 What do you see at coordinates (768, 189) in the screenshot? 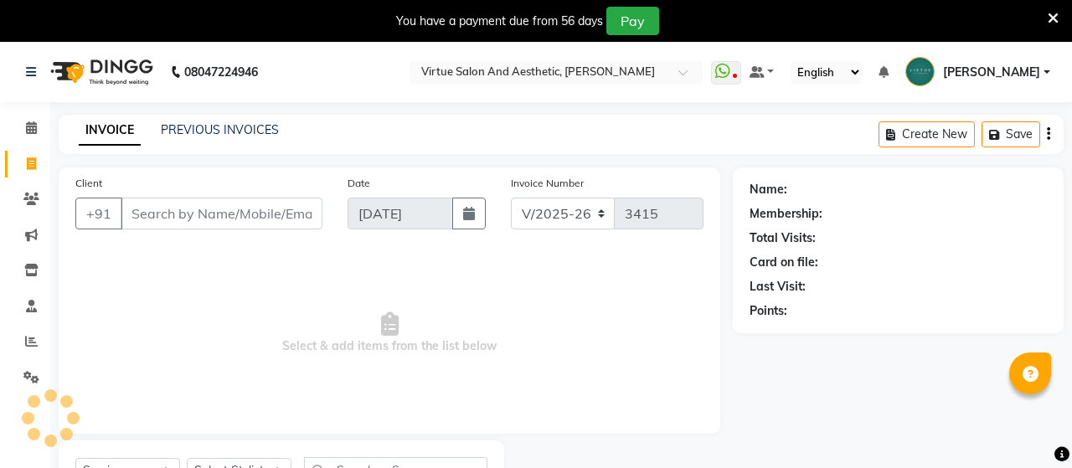
I see `div: Name:` at bounding box center [768, 189].